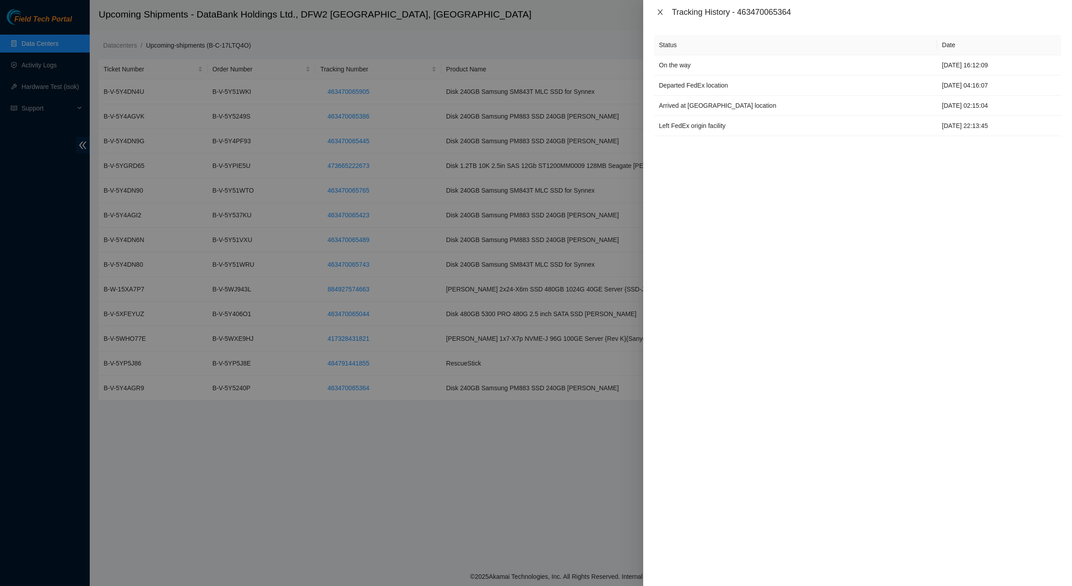 The image size is (1072, 586). What do you see at coordinates (867, 12) in the screenshot?
I see `div: Tracking History - 463470065364` at bounding box center [867, 12].